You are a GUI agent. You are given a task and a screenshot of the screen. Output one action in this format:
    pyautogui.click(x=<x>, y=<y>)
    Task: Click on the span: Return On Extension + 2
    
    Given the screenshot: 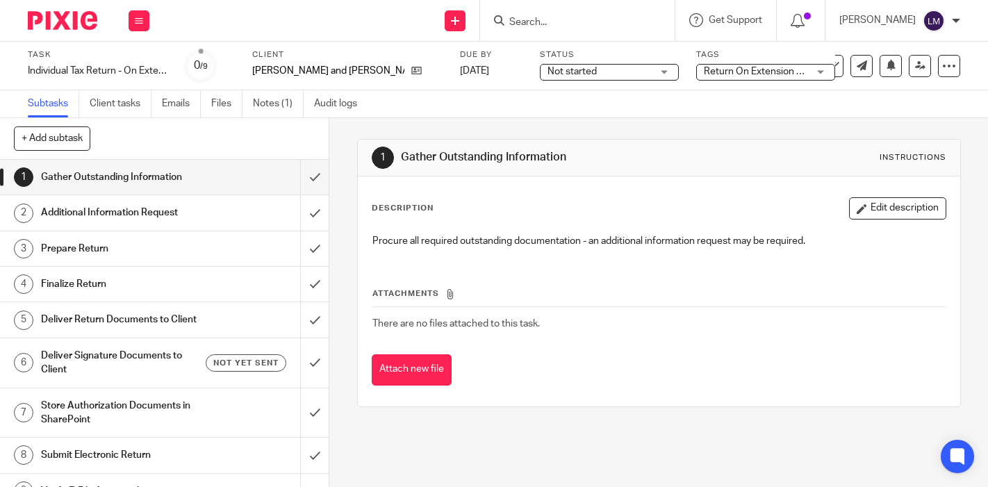 What is the action you would take?
    pyautogui.click(x=756, y=72)
    